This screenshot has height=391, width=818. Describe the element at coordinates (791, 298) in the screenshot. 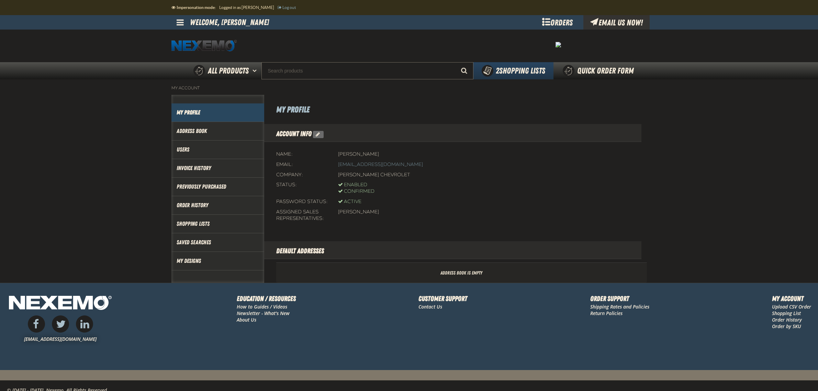

I see `h2: My Account` at that location.